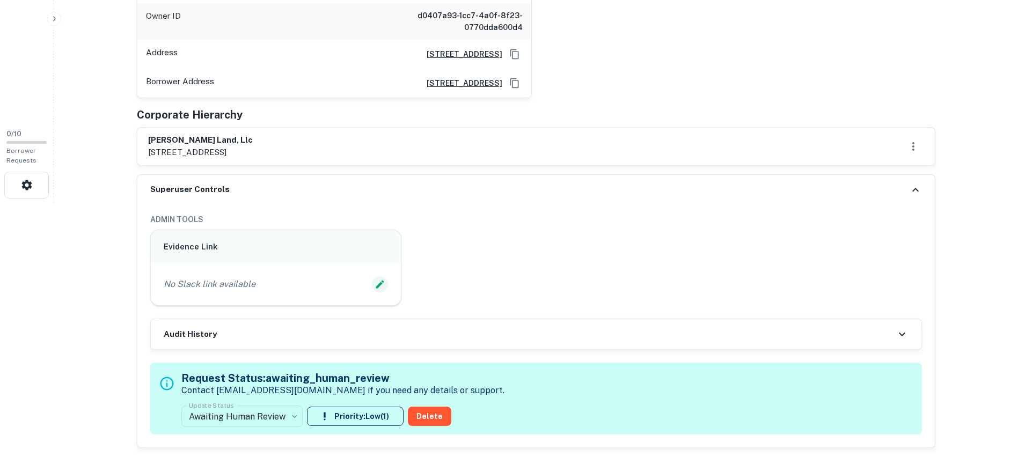  Describe the element at coordinates (21, 156) in the screenshot. I see `span: Borrower Requests` at that location.